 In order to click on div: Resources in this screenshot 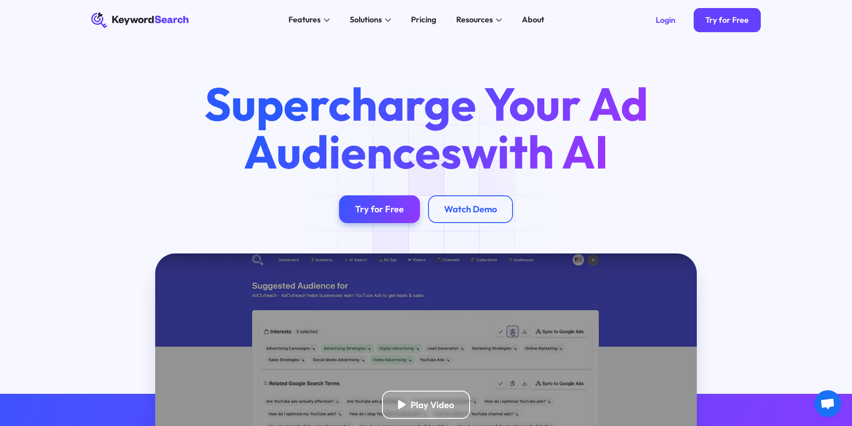, I will do `click(474, 20)`.